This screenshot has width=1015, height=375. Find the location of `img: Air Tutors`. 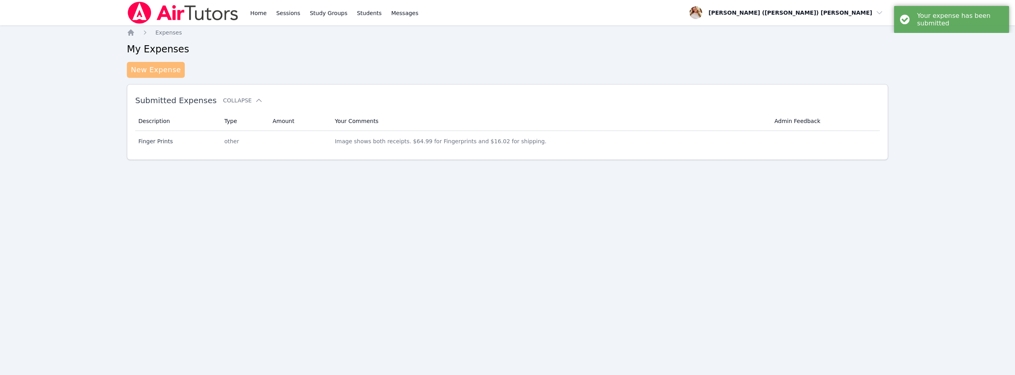

img: Air Tutors is located at coordinates (183, 13).